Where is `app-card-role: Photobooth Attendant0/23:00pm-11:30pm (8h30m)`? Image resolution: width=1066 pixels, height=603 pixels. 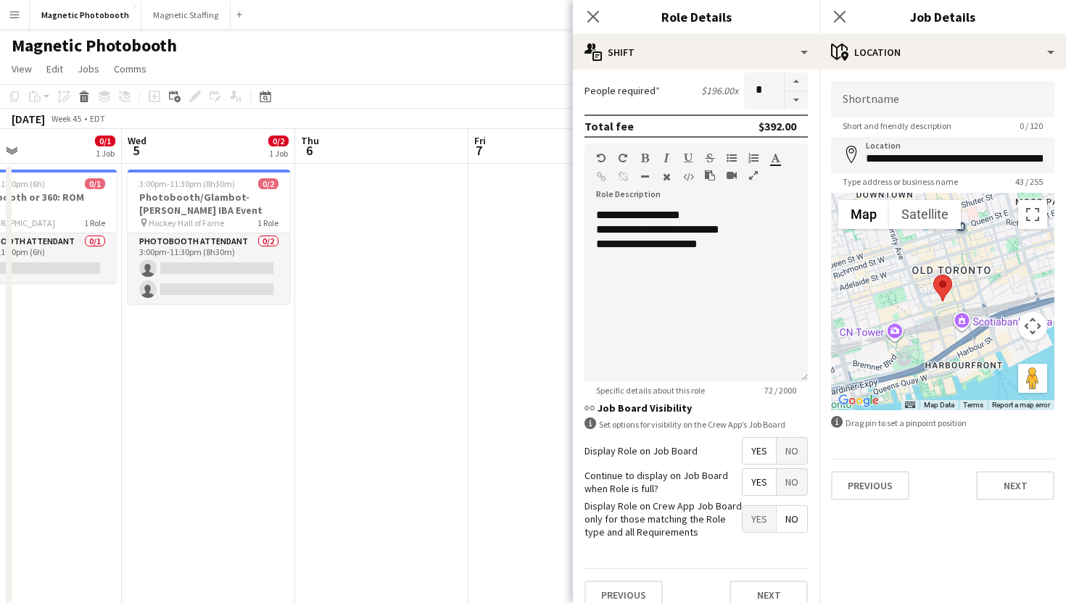
app-card-role: Photobooth Attendant0/23:00pm-11:30pm (8h30m) is located at coordinates (209, 268).